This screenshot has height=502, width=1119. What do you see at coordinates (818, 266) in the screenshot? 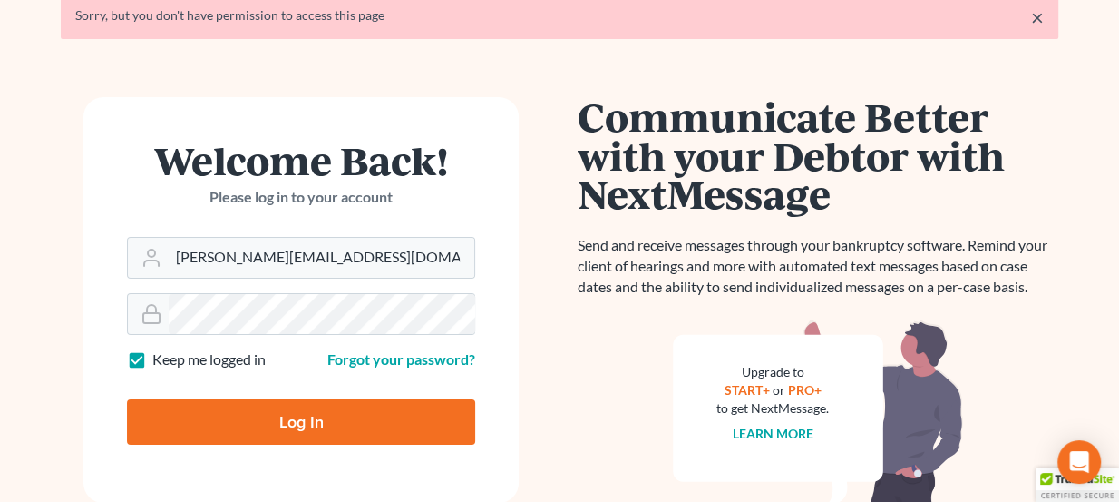
I see `p: Send and receive messages through your bankruptcy software. Remind your client of hearings and mo...` at bounding box center [818, 266].